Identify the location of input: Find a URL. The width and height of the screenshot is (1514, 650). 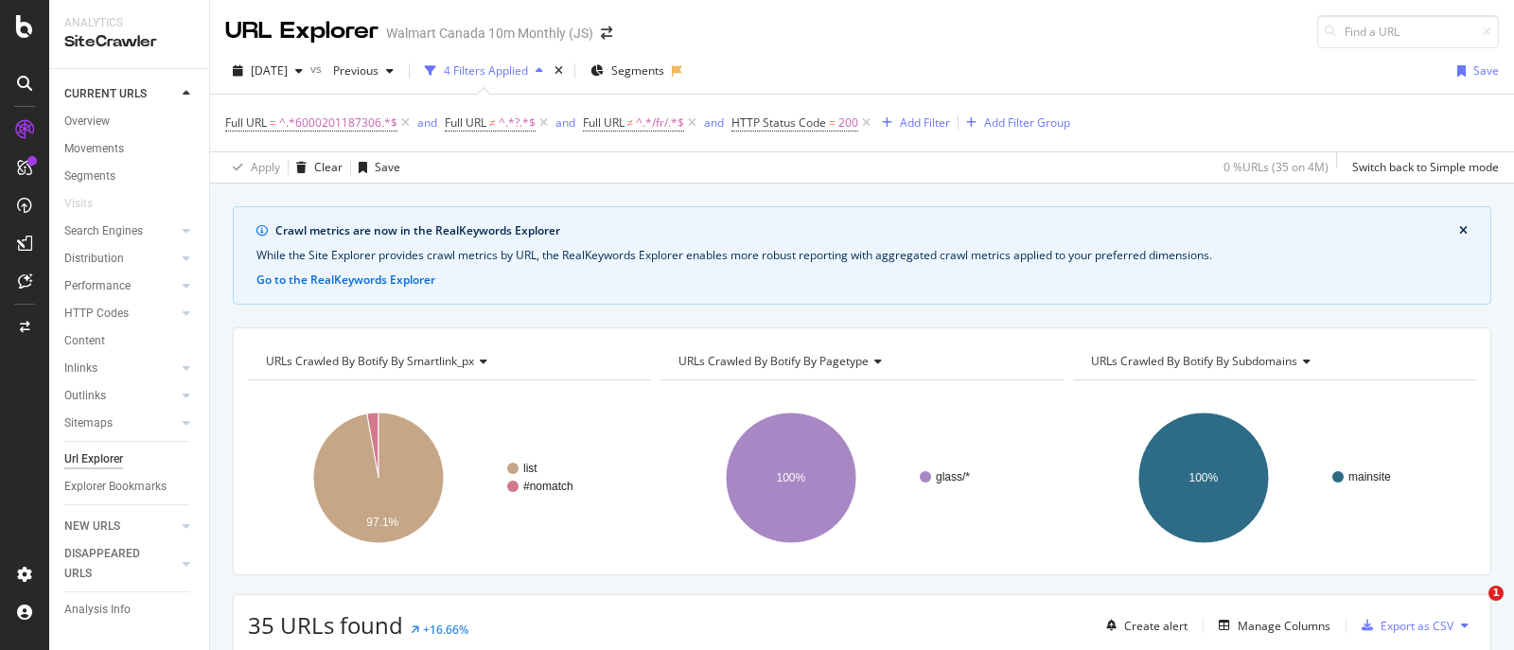
(1408, 31).